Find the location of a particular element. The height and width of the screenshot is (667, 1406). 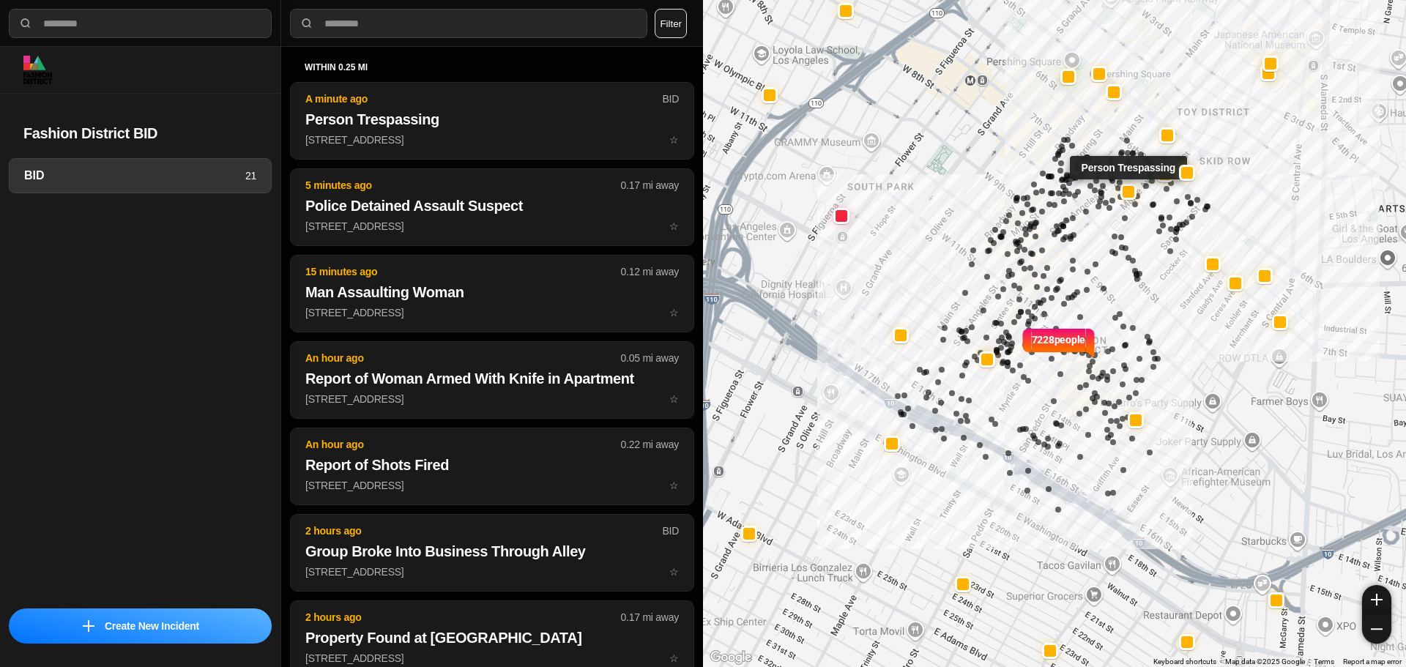

h2: Report of Shots Fired is located at coordinates (492, 465).